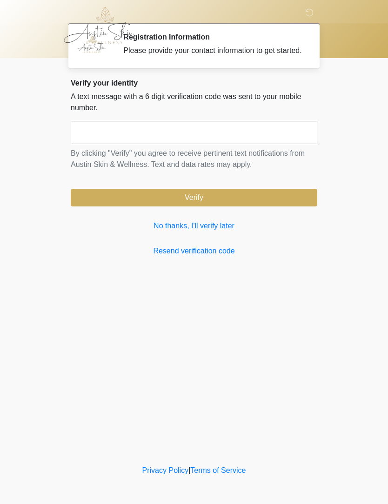 This screenshot has width=388, height=504. I want to click on p: By clicking "Verify" you agree to receive pertinent text notifications from Austin Skin & Wellnes..., so click(194, 159).